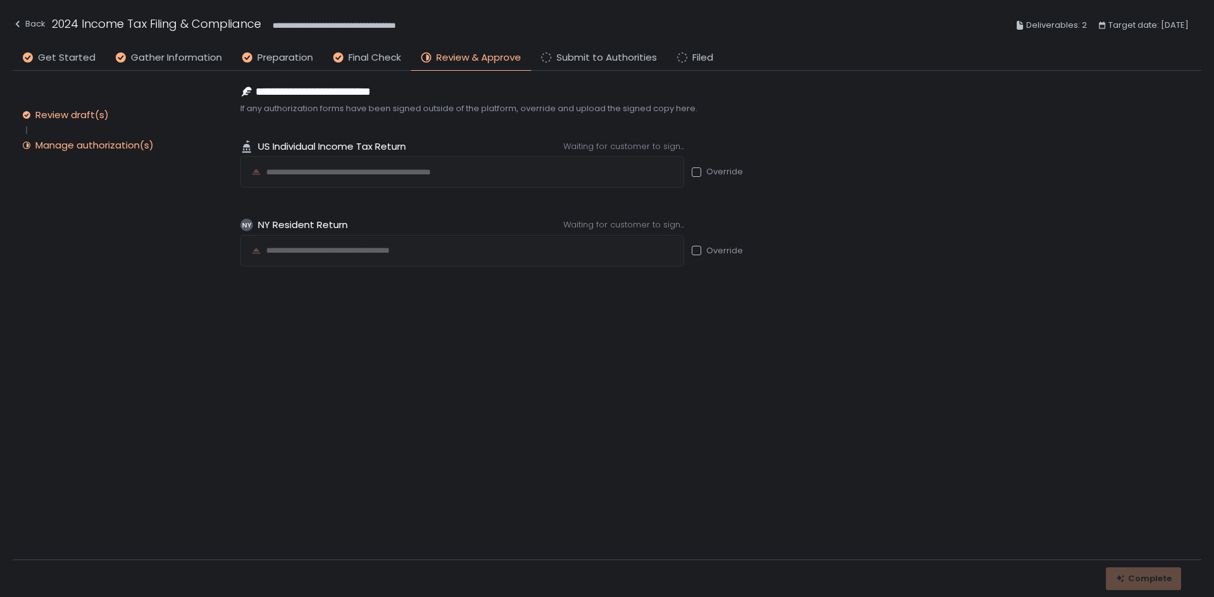 The height and width of the screenshot is (597, 1214). I want to click on span: Deliverables: 2, so click(1056, 25).